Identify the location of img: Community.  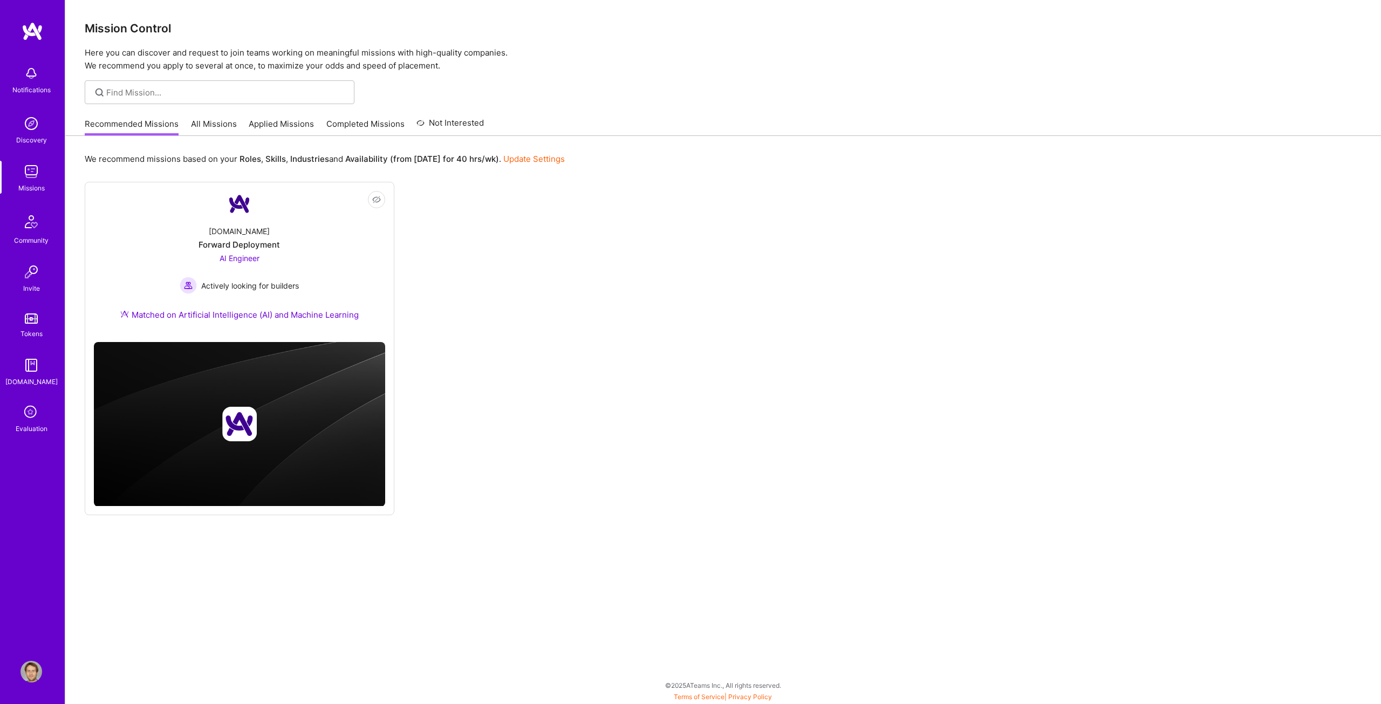
(31, 222).